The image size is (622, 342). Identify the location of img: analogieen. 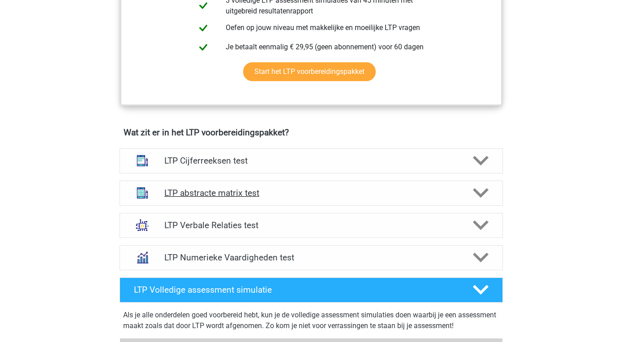
(142, 225).